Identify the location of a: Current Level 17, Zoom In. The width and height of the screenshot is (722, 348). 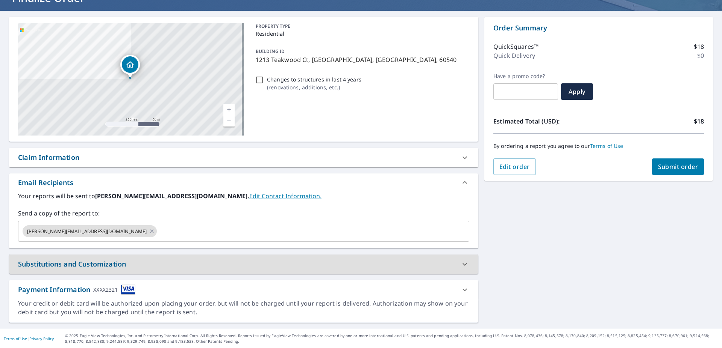
(229, 110).